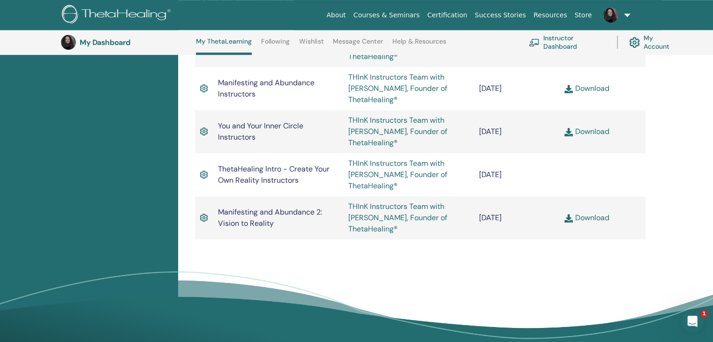  I want to click on h3: My Dashboard, so click(127, 42).